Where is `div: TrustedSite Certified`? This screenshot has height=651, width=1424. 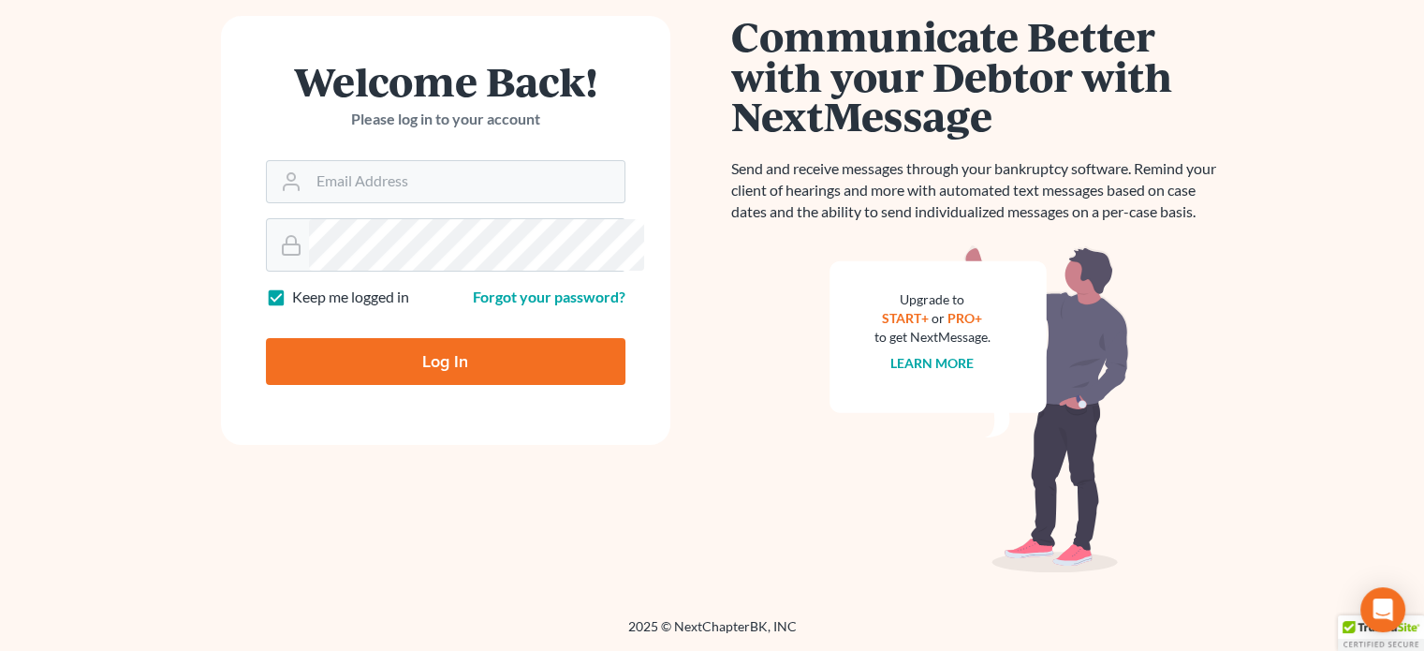
div: TrustedSite Certified is located at coordinates (1381, 633).